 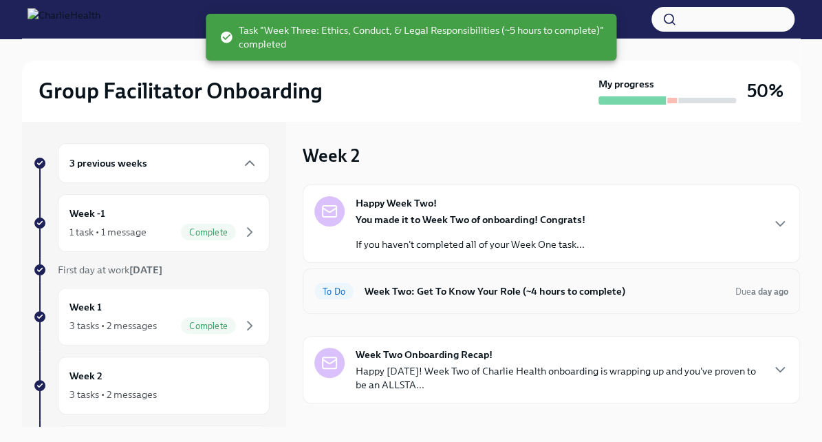 What do you see at coordinates (770, 291) in the screenshot?
I see `strong: a day ago` at bounding box center [770, 291].